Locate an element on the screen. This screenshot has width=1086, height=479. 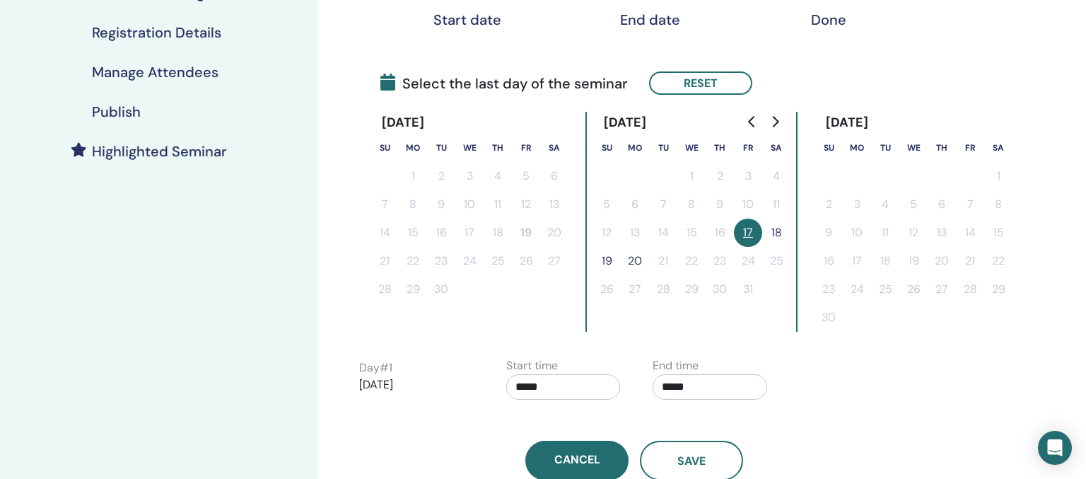
button: 31 is located at coordinates (748, 289).